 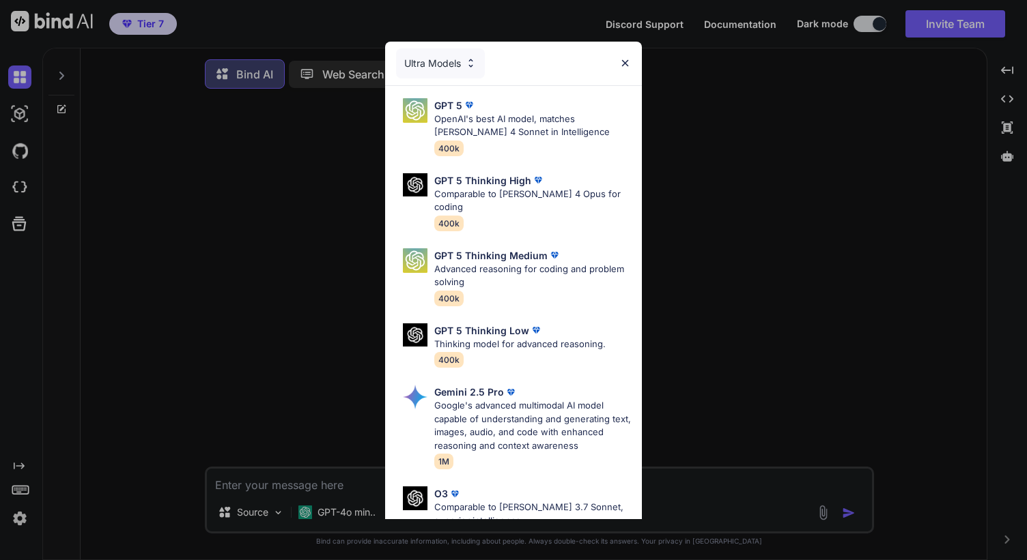 I want to click on span: 1M, so click(x=444, y=461).